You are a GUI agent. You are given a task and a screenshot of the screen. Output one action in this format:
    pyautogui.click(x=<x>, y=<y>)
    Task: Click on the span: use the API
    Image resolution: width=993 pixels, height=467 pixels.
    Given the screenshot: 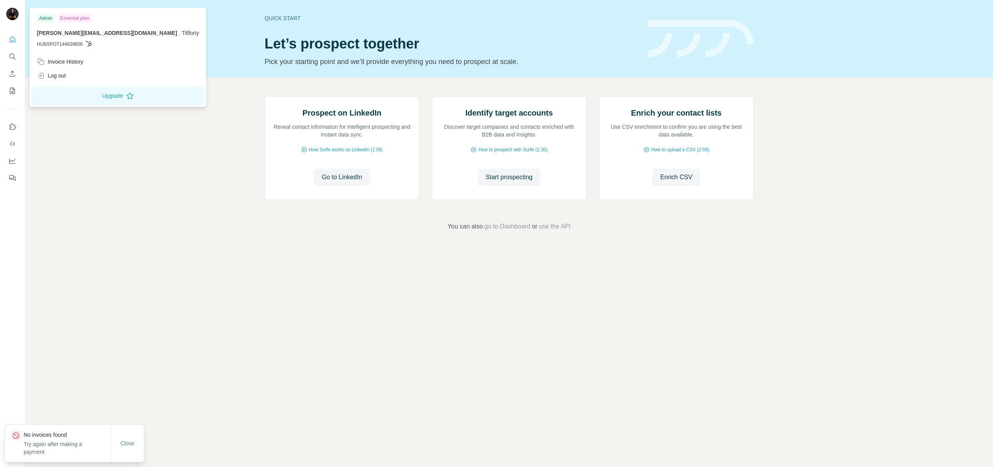 What is the action you would take?
    pyautogui.click(x=555, y=226)
    